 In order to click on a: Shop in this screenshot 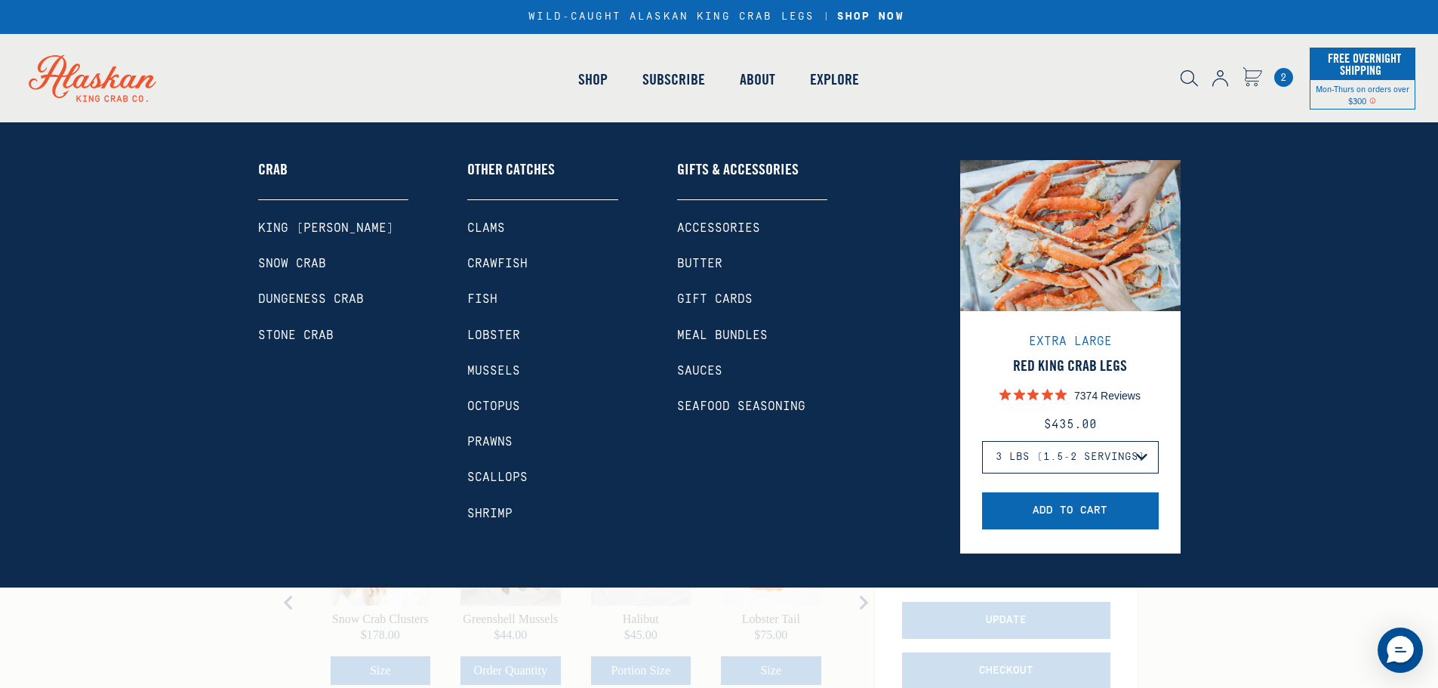, I will do `click(592, 79)`.